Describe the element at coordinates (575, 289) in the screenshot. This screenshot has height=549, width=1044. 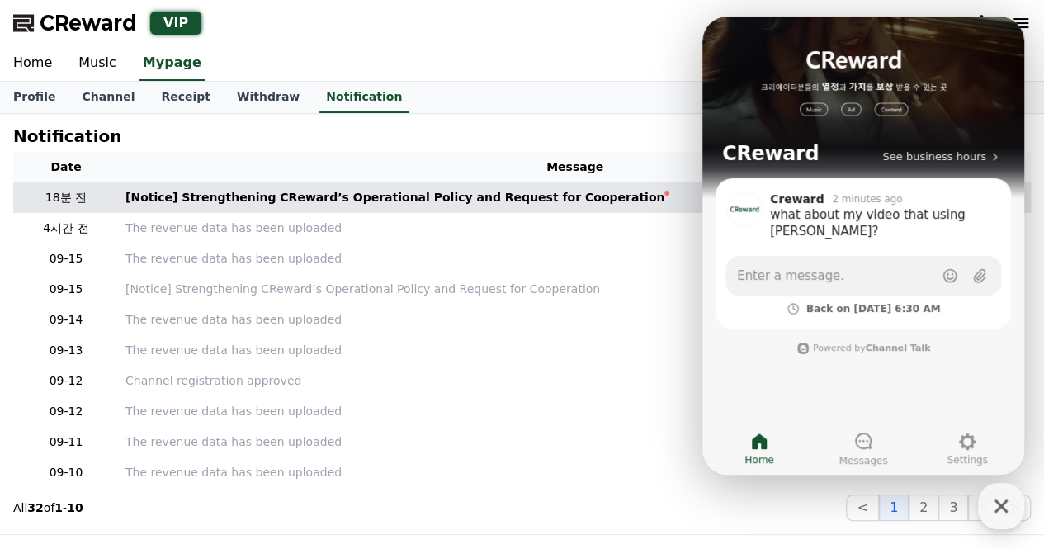
I see `p: [Notice] Strengthening CReward’s Operational Policy and Request for Cooperation` at that location.